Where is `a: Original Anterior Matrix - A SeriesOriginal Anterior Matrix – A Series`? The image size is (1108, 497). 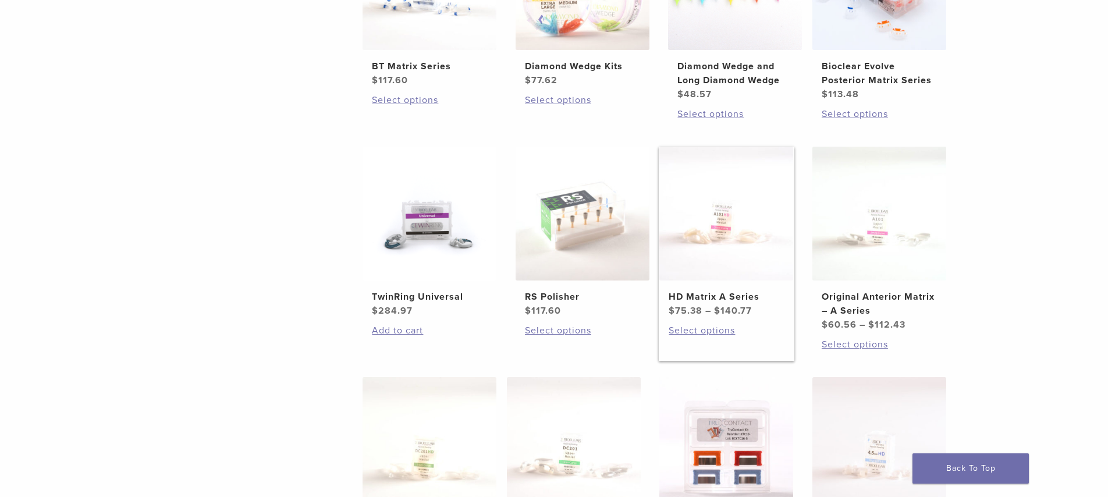 a: Original Anterior Matrix - A SeriesOriginal Anterior Matrix – A Series is located at coordinates (879, 239).